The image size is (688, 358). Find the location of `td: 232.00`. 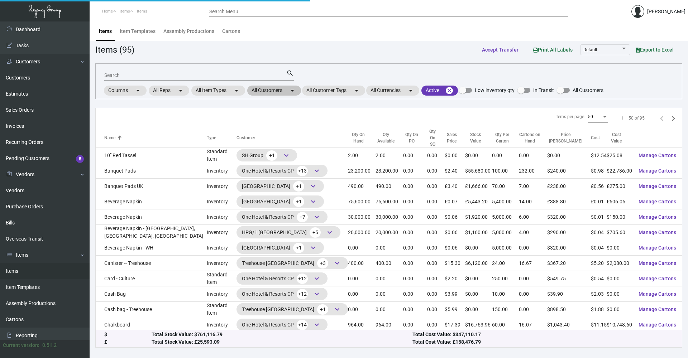

td: 232.00 is located at coordinates (533, 171).